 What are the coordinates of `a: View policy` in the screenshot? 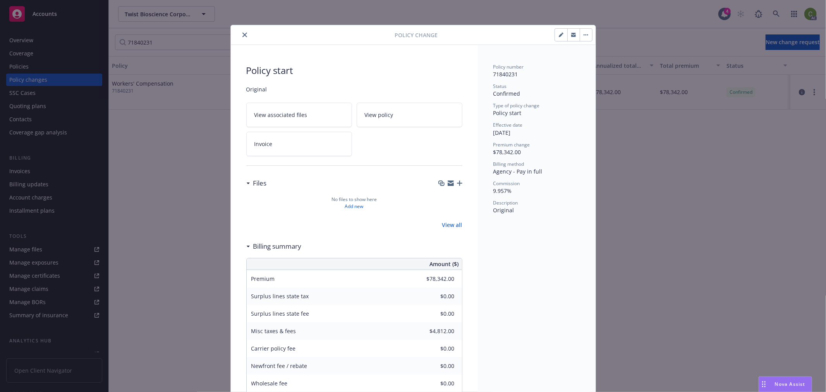 It's located at (409, 115).